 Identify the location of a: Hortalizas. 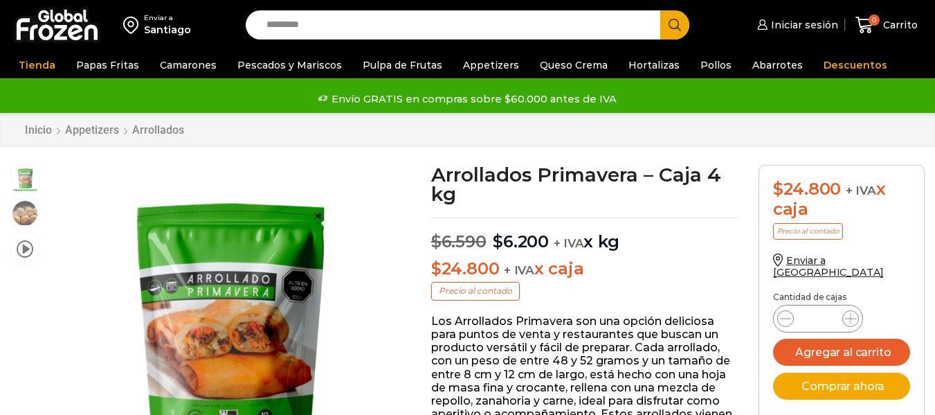
(654, 65).